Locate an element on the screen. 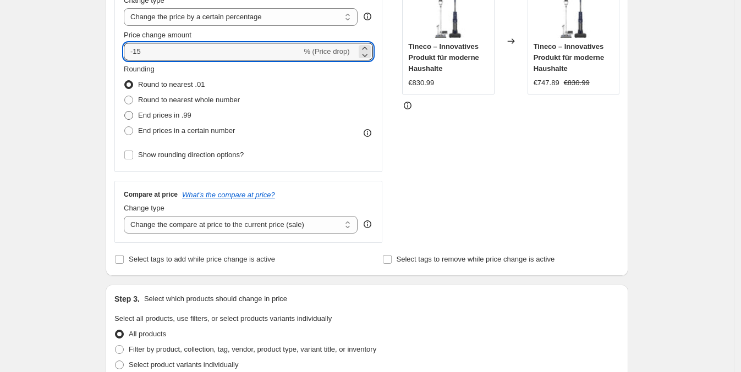 This screenshot has height=372, width=741. strike: €830.99 is located at coordinates (576, 83).